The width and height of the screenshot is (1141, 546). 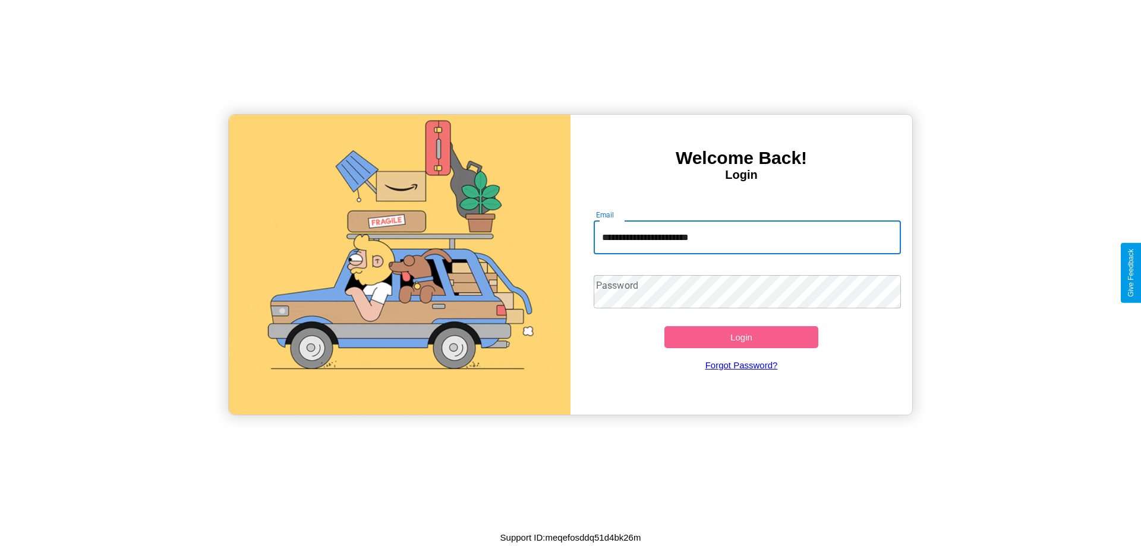 What do you see at coordinates (741, 158) in the screenshot?
I see `h3: Welcome Back!` at bounding box center [741, 158].